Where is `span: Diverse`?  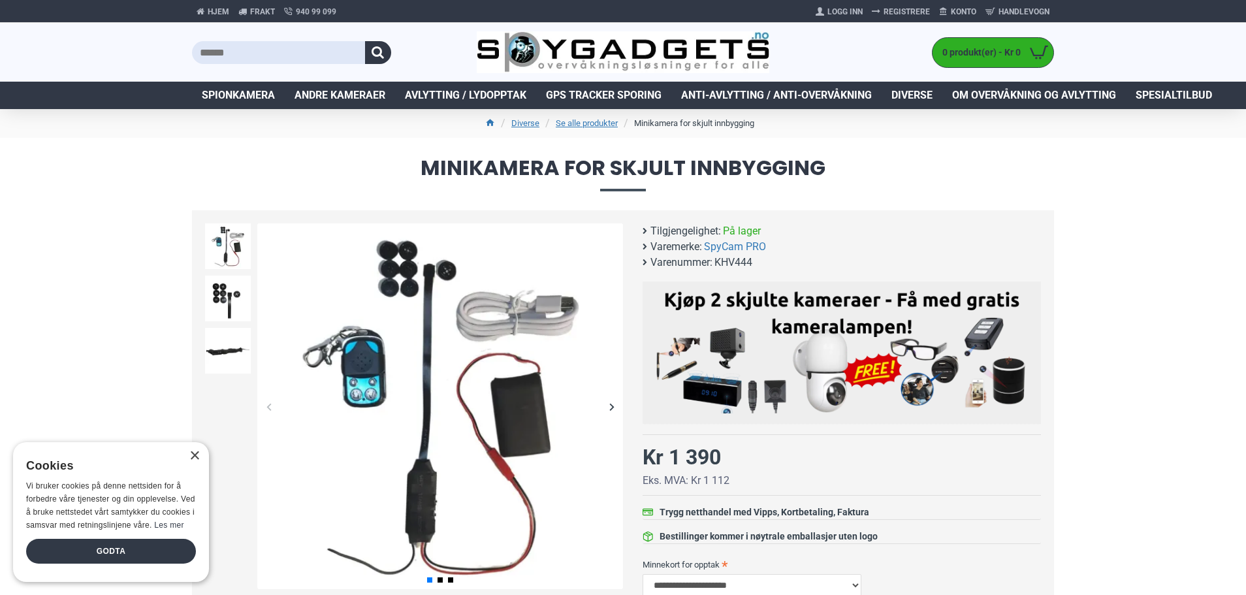
span: Diverse is located at coordinates (911, 95).